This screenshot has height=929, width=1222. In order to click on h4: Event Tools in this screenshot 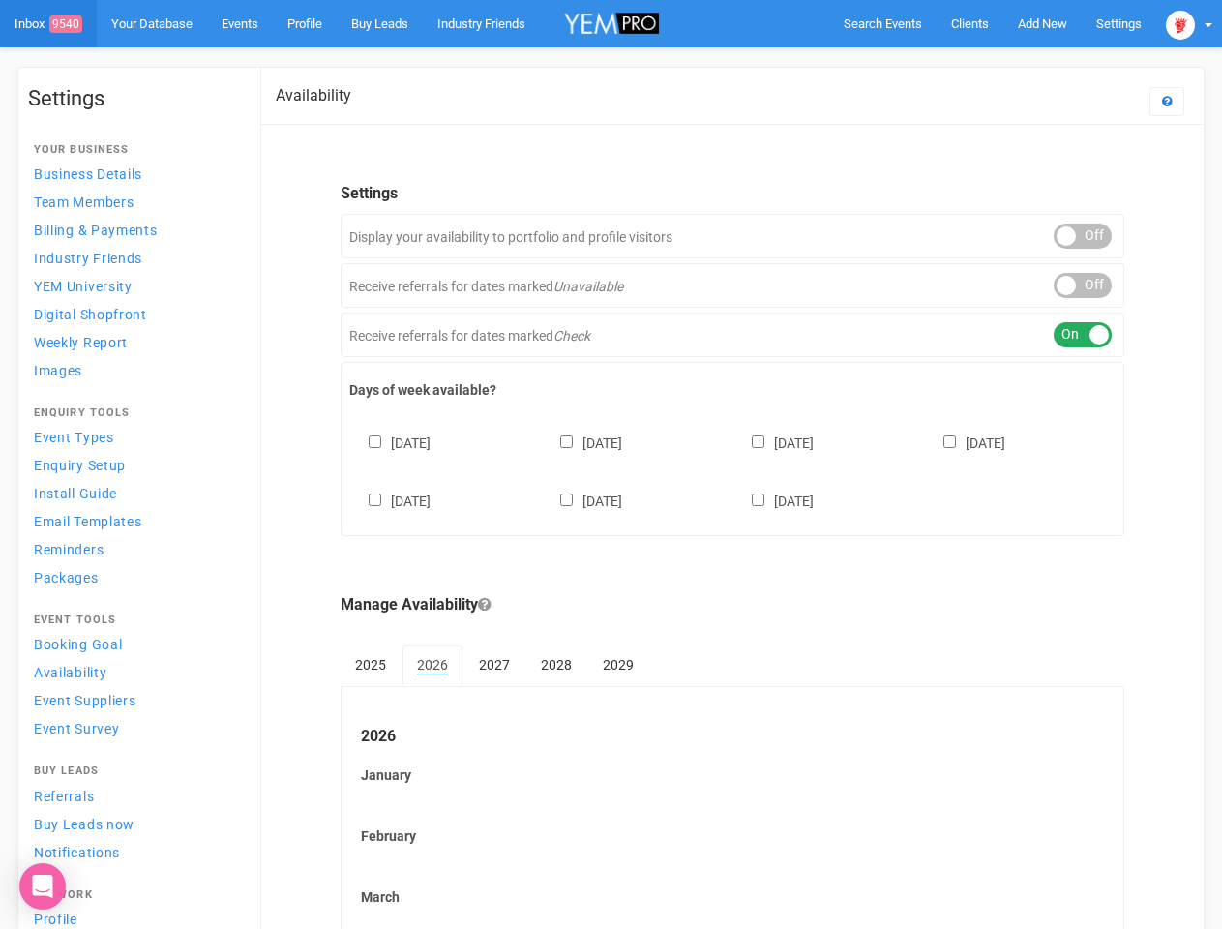, I will do `click(134, 620)`.